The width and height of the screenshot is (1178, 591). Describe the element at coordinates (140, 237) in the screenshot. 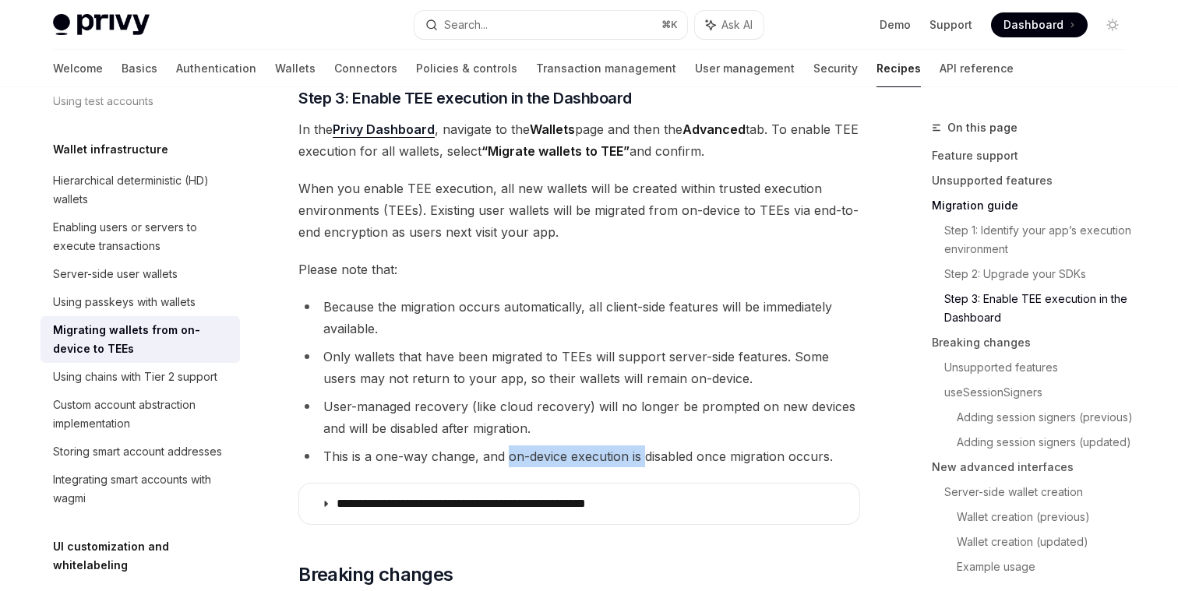

I see `a: Enabling users or servers to execute transactions` at that location.